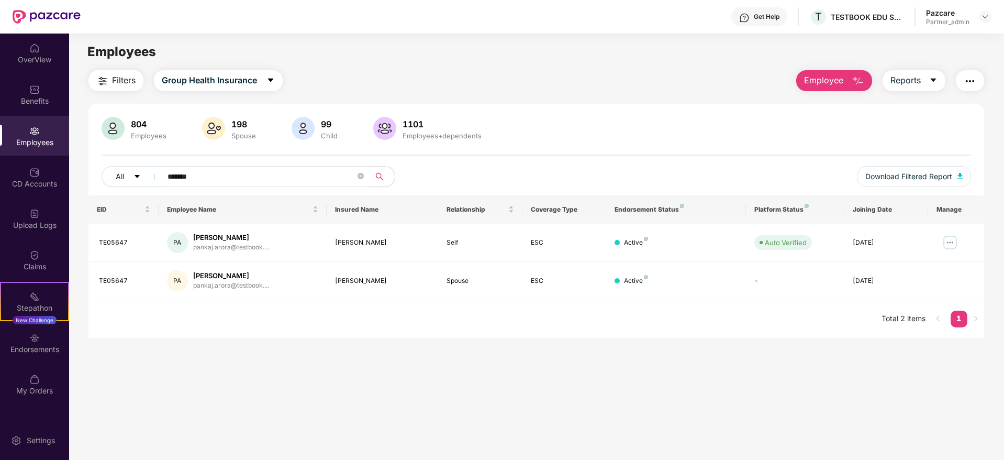 This screenshot has width=1004, height=460. I want to click on button: Group Health Insurancecaret-down, so click(218, 81).